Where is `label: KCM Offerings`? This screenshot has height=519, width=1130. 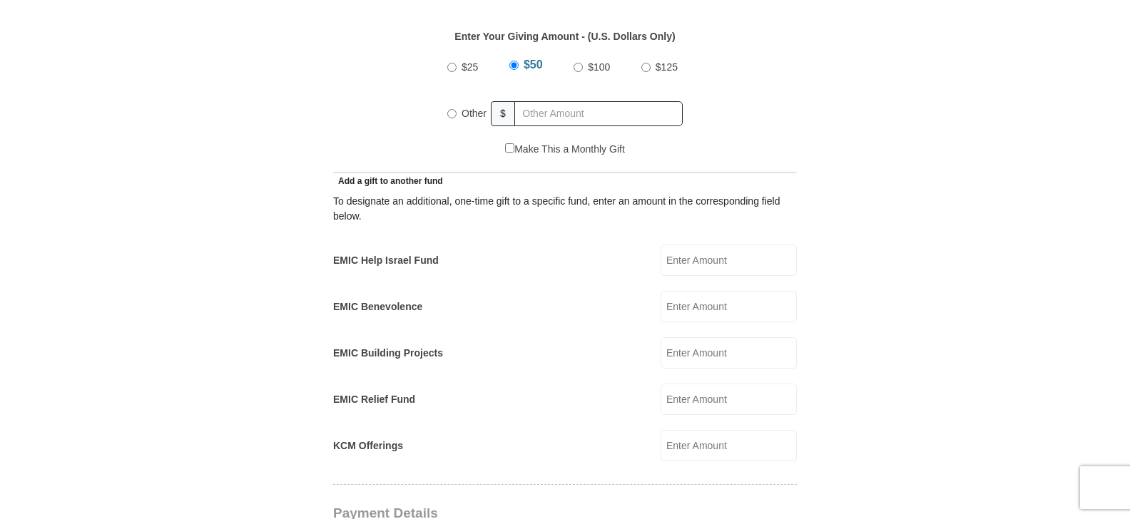
label: KCM Offerings is located at coordinates (368, 446).